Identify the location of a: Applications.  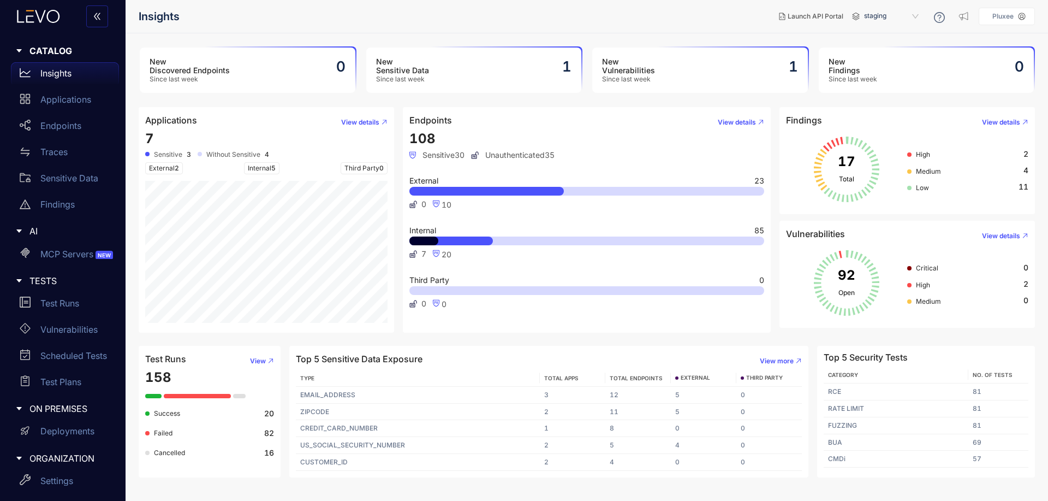
(65, 102).